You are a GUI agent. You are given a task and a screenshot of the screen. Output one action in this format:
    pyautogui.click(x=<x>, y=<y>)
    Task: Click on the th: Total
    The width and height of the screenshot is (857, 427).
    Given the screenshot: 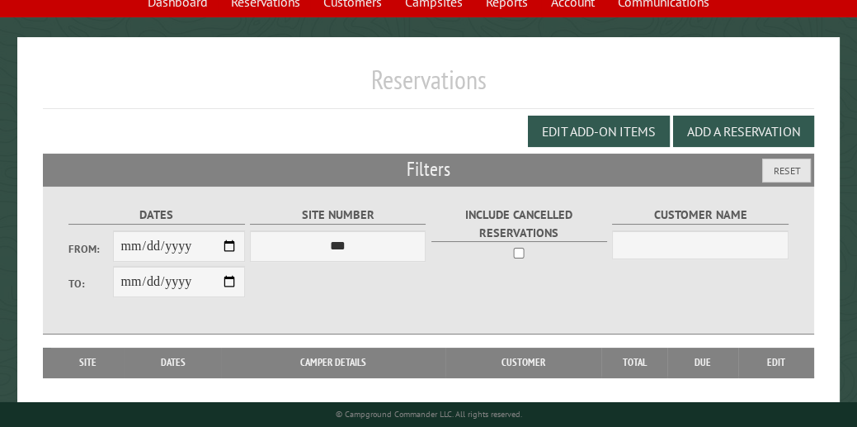 What is the action you would take?
    pyautogui.click(x=635, y=362)
    